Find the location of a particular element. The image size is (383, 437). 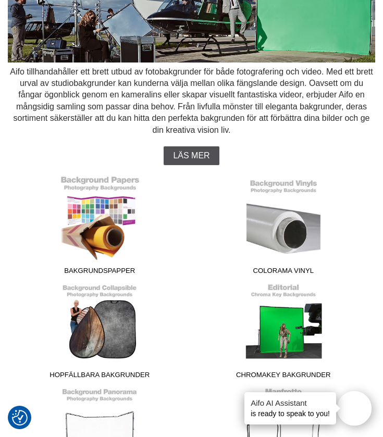

img: Revisit consent button is located at coordinates (20, 417).